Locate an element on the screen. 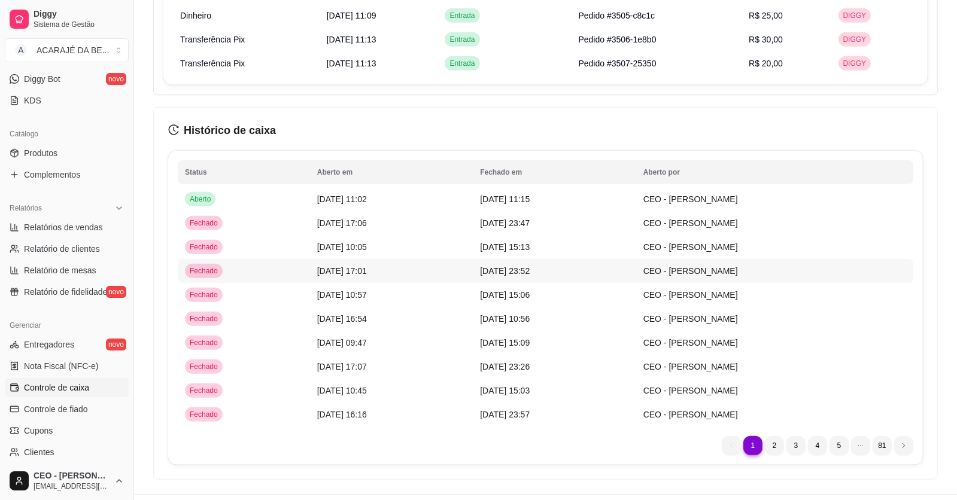 Image resolution: width=957 pixels, height=500 pixels. span: history is located at coordinates (174, 130).